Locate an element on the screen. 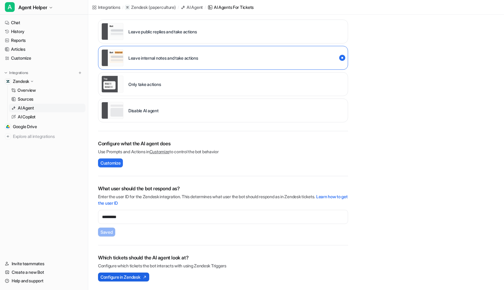 The height and width of the screenshot is (290, 504). p: Disable AI agent is located at coordinates (143, 111).